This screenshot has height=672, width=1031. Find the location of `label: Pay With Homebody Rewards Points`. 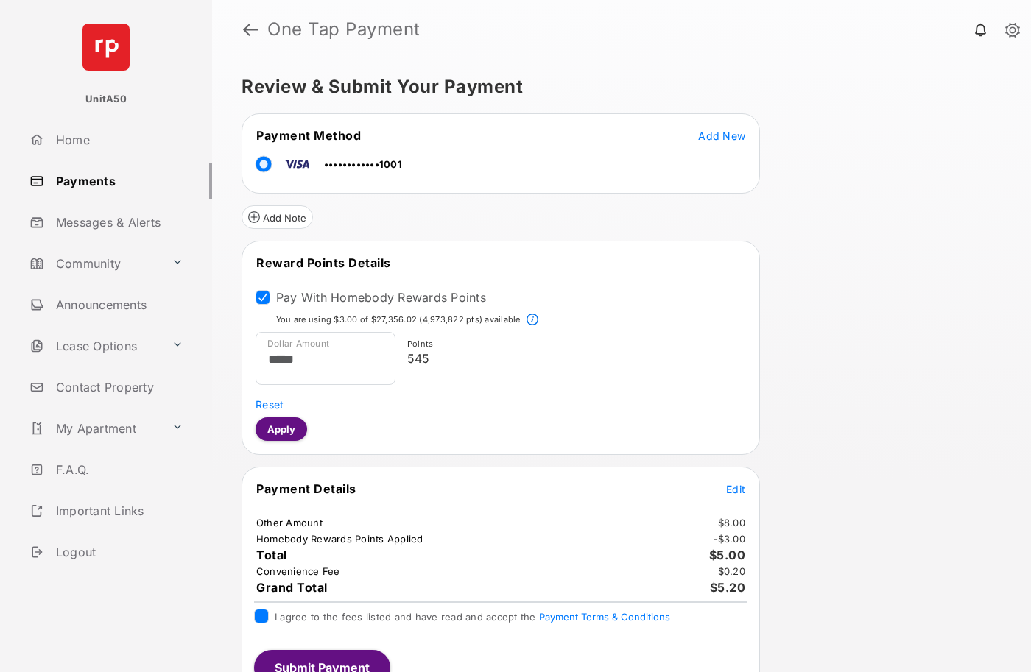

label: Pay With Homebody Rewards Points is located at coordinates (381, 297).